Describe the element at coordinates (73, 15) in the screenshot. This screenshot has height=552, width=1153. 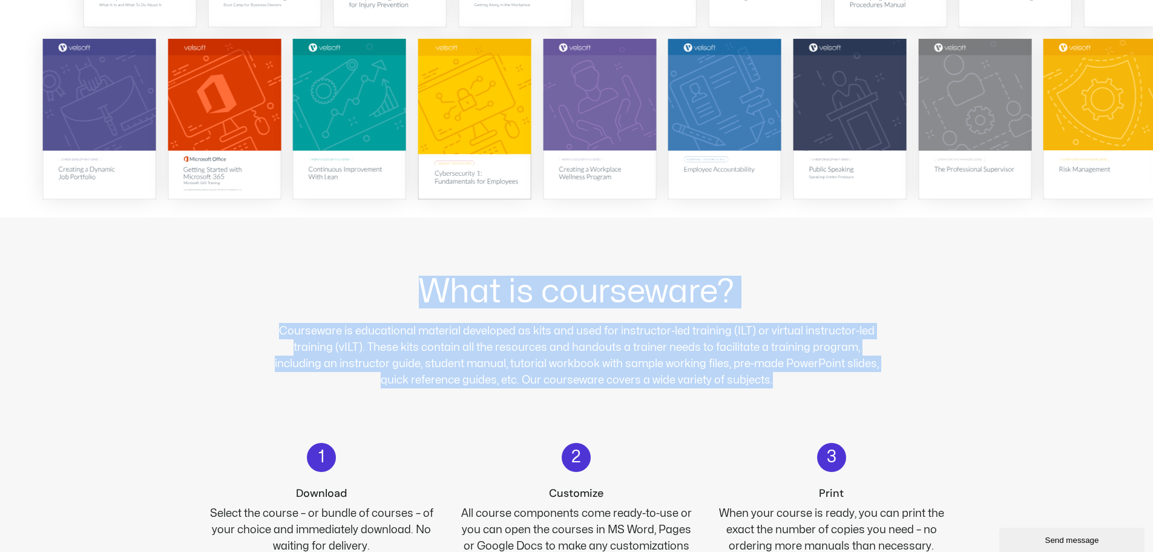
I see `div: Send message` at that location.